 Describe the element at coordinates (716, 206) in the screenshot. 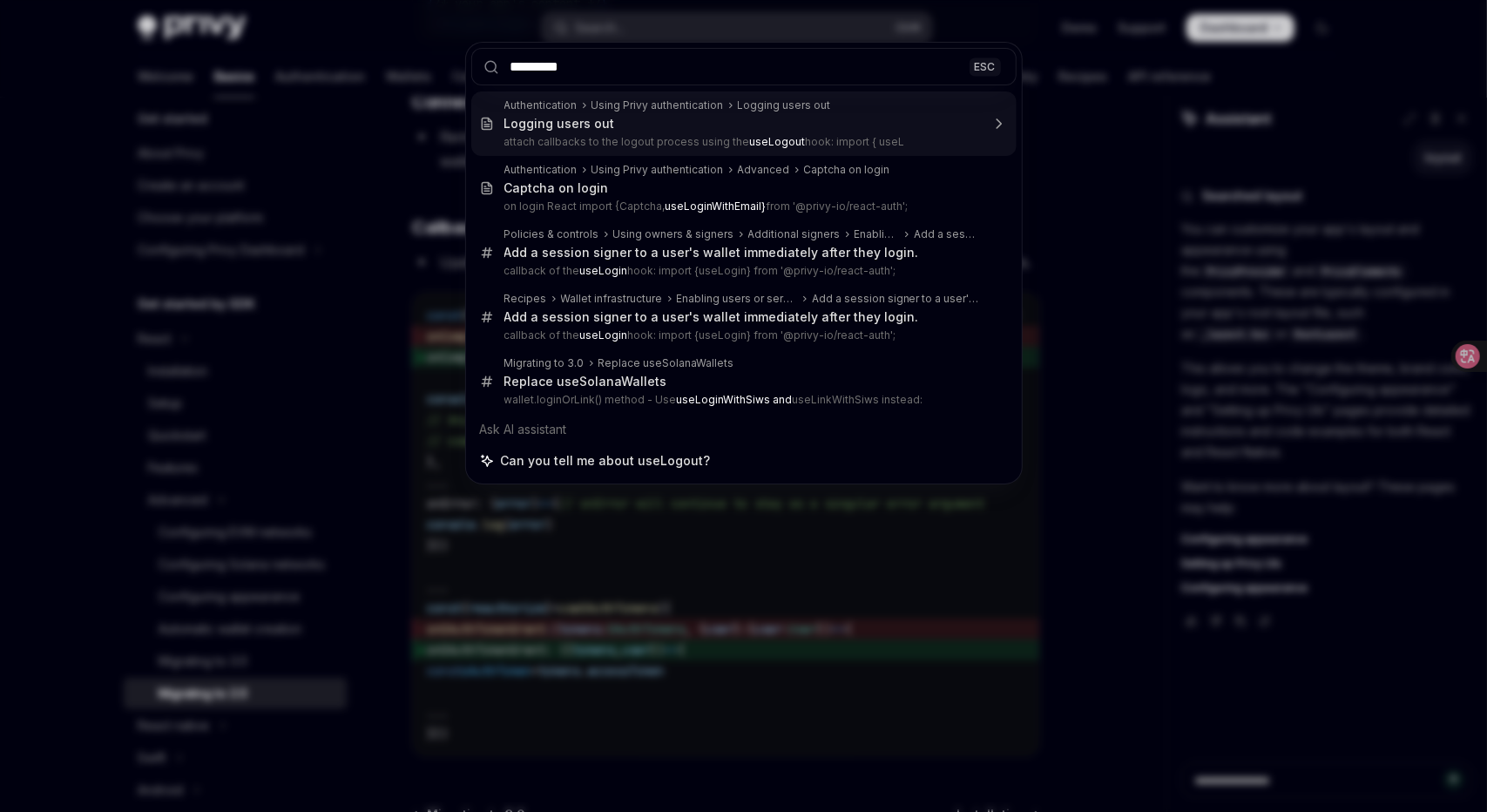

I see `b: useLoginWithEmail}` at that location.